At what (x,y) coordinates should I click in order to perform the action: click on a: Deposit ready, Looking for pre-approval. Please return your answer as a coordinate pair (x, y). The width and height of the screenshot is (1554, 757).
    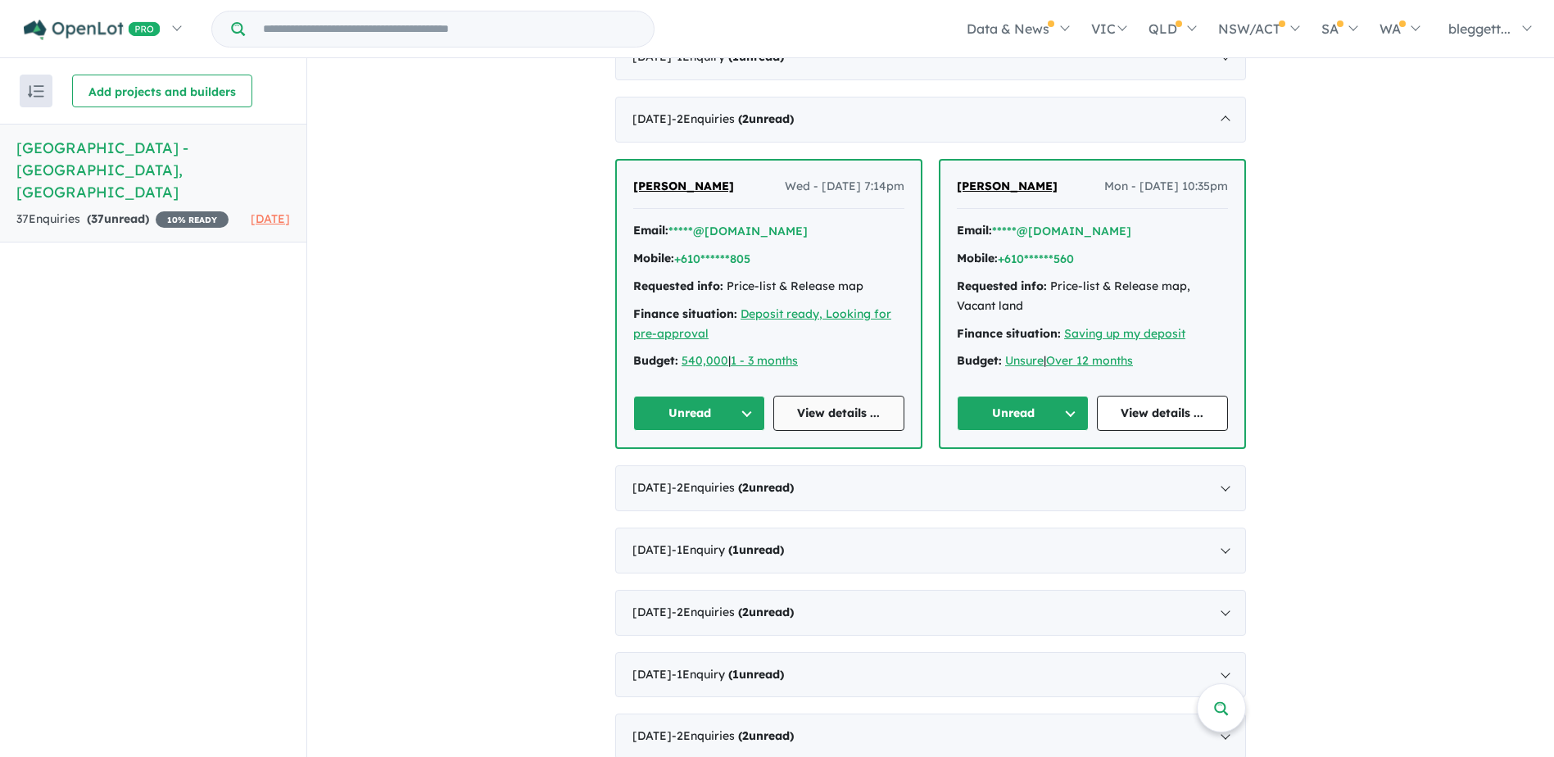
    Looking at the image, I should click on (762, 324).